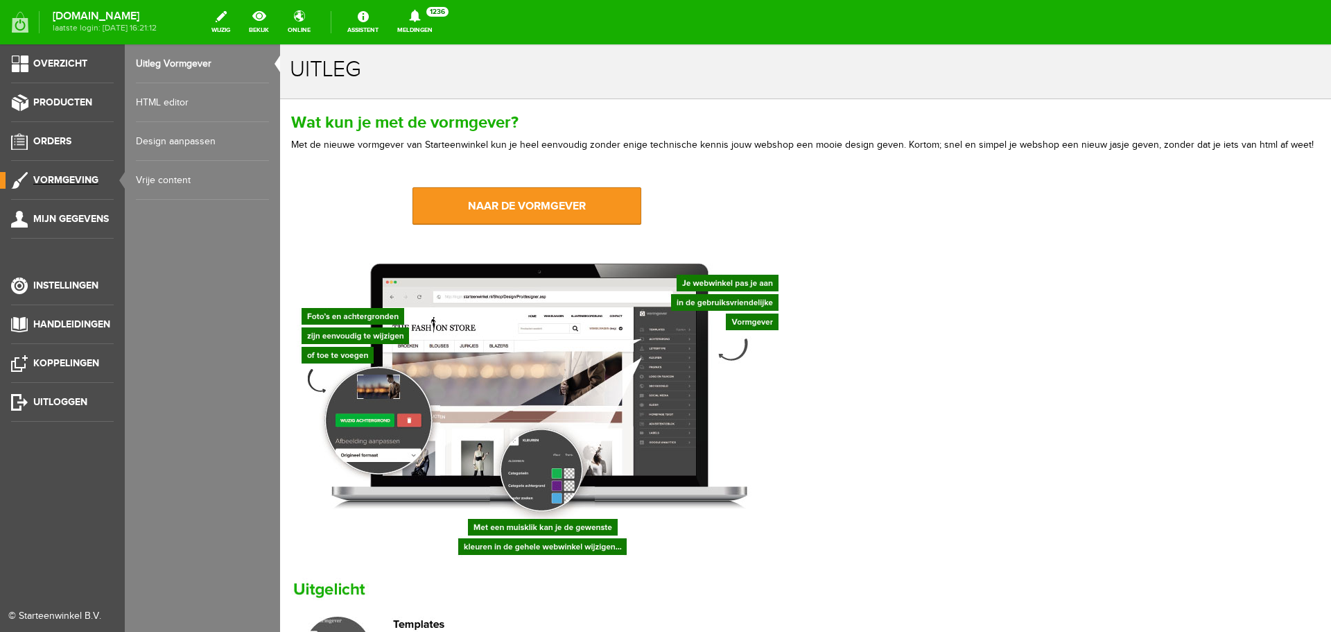  What do you see at coordinates (57, 616) in the screenshot?
I see `div: © Starteenwinkel B.V.` at bounding box center [57, 616].